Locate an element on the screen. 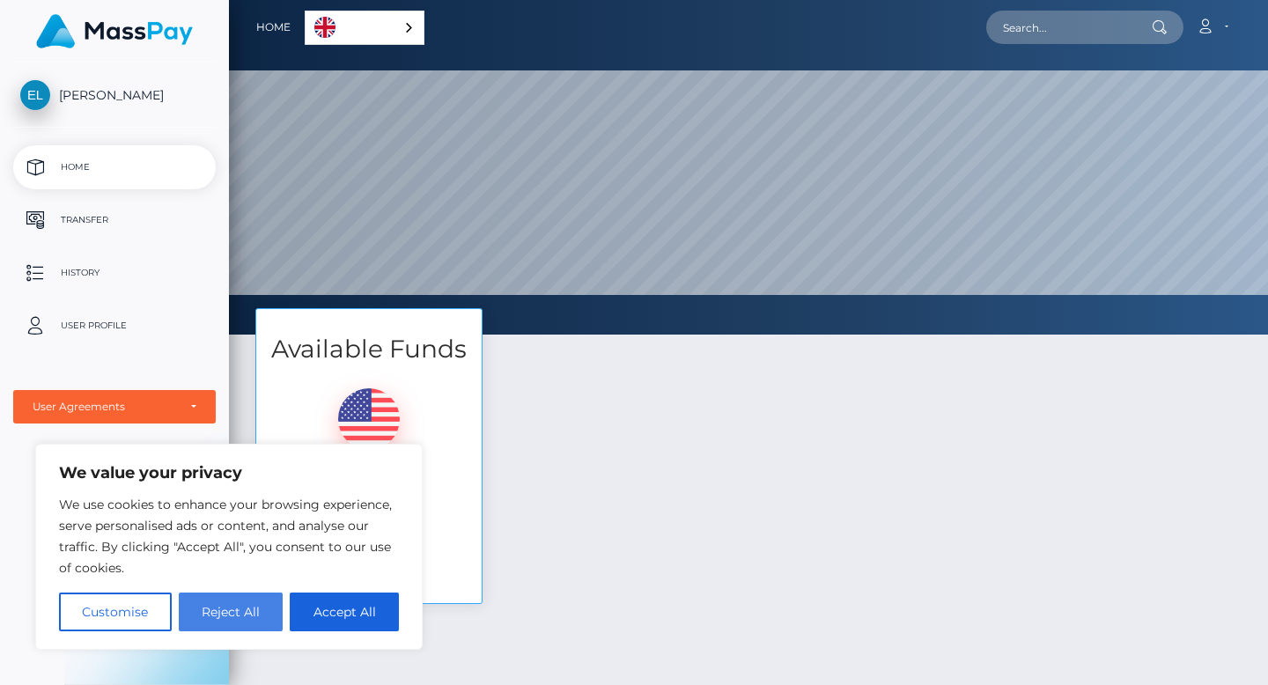 Image resolution: width=1268 pixels, height=685 pixels. p: Transfer is located at coordinates (115, 220).